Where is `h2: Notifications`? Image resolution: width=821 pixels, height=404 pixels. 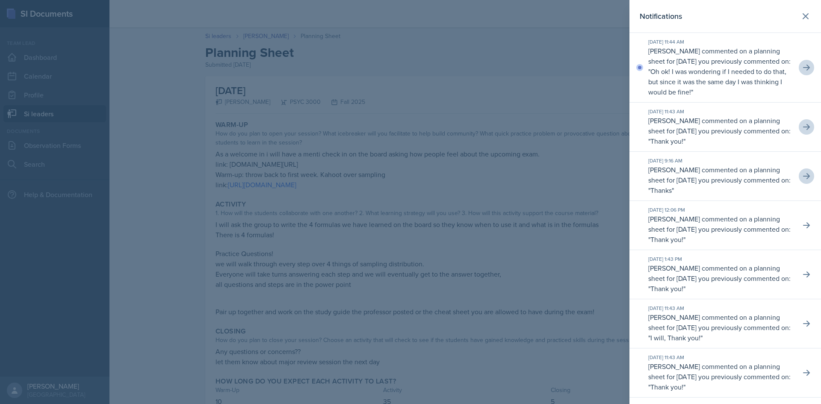 h2: Notifications is located at coordinates (661, 16).